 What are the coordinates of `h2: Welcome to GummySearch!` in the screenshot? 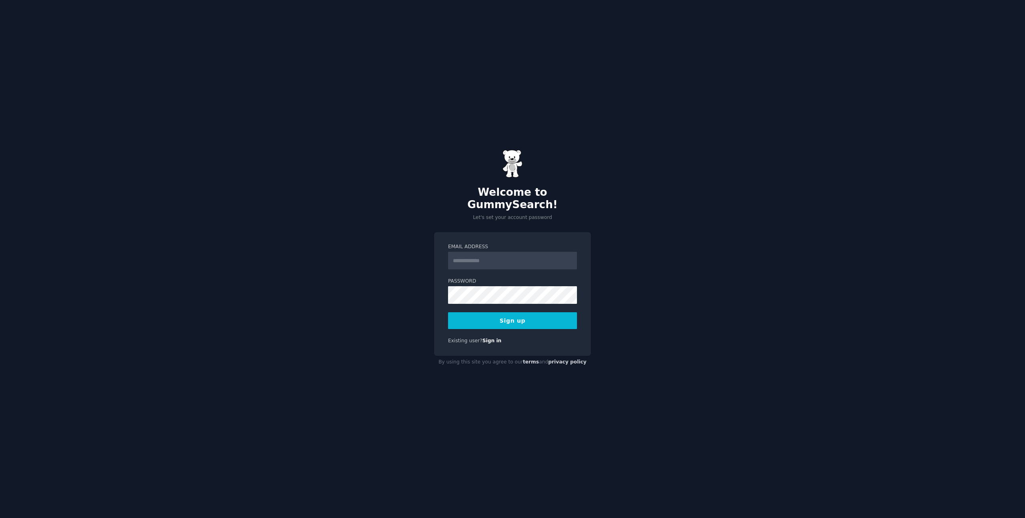 It's located at (512, 199).